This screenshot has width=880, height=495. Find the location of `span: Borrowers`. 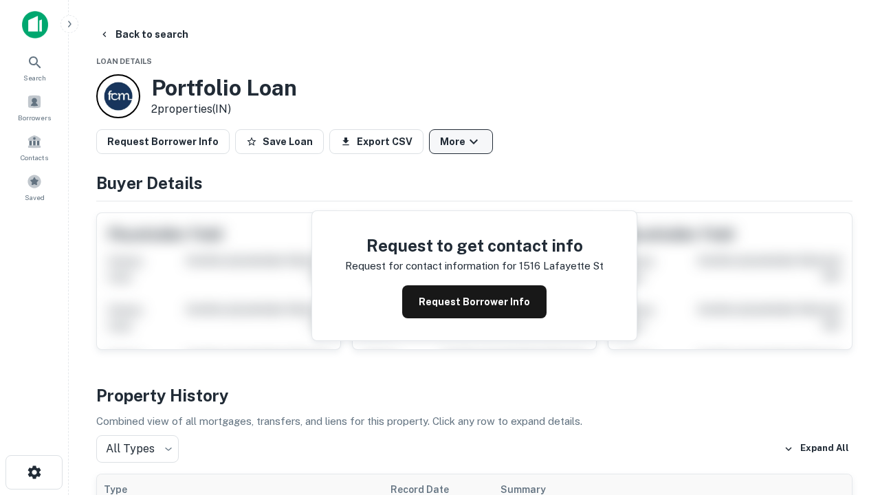

span: Borrowers is located at coordinates (34, 118).